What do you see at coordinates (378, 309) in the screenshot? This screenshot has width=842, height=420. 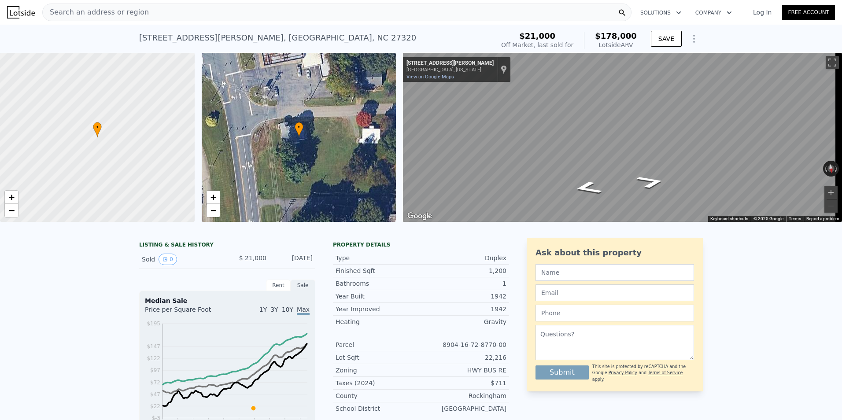 I see `div: Year Improved` at bounding box center [378, 309].